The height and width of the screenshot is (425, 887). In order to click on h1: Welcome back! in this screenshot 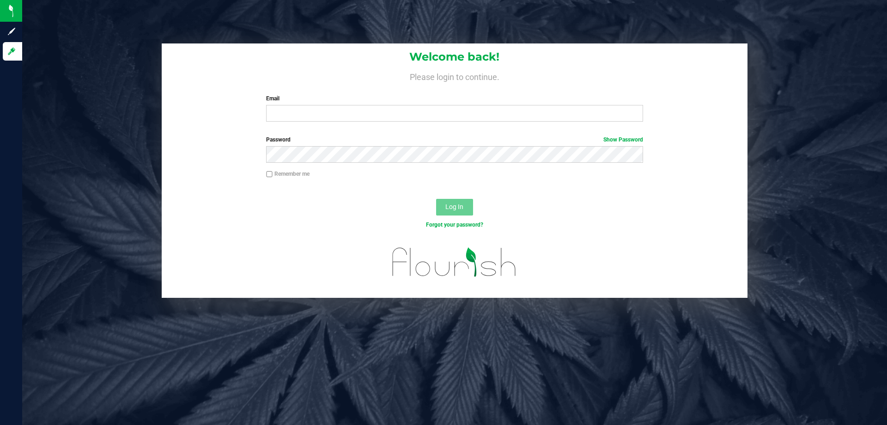, I will do `click(455, 57)`.